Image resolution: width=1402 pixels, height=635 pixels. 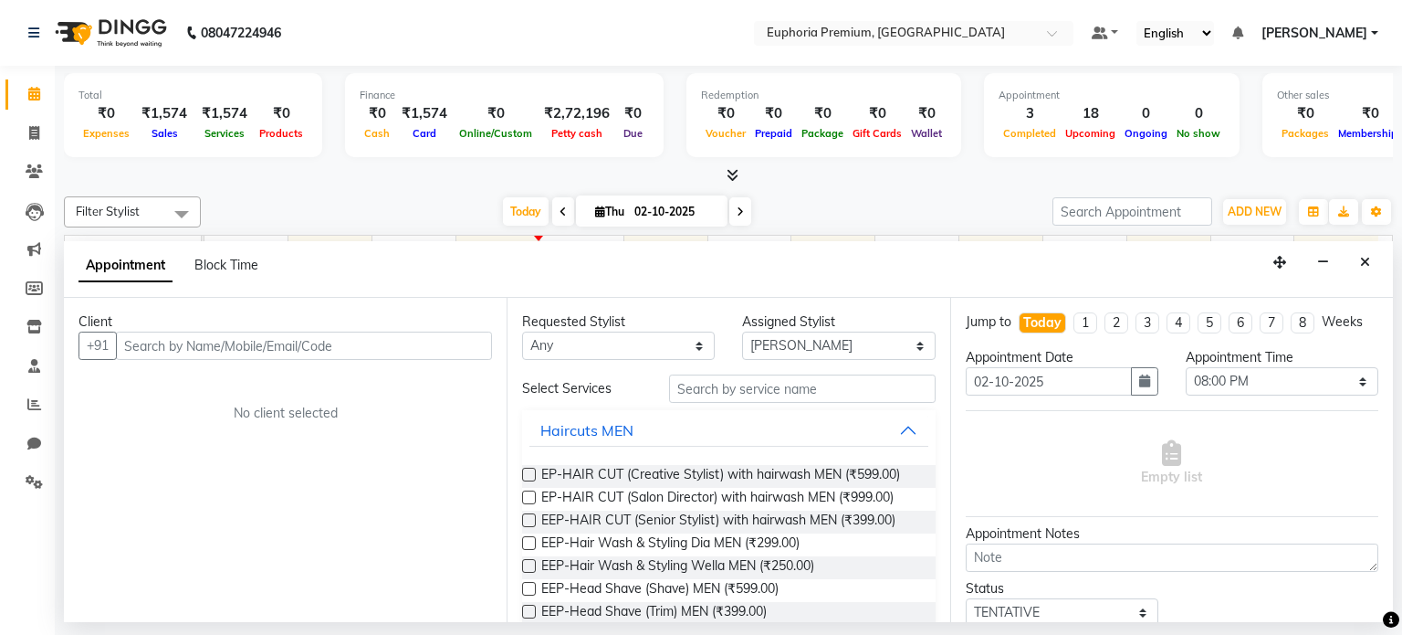 I want to click on span: Empty list, so click(x=1171, y=463).